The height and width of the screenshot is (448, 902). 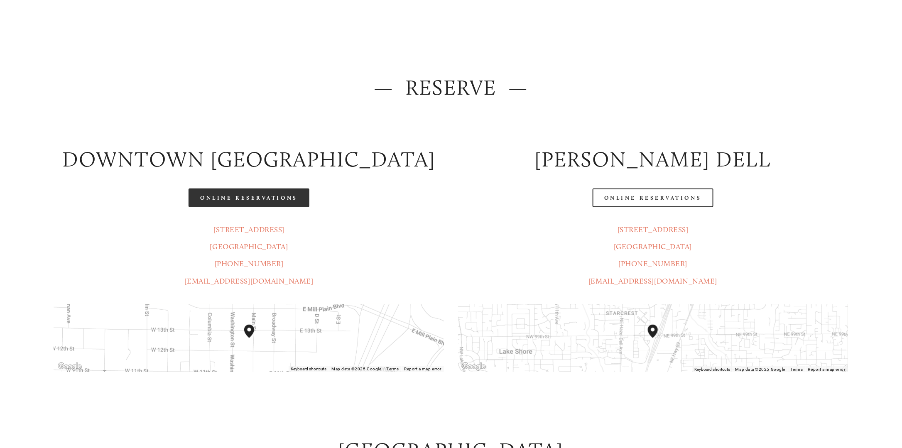 What do you see at coordinates (254, 338) in the screenshot?
I see `div: Amaro's Table 1220 Main Street vancouver, United States` at bounding box center [254, 338].